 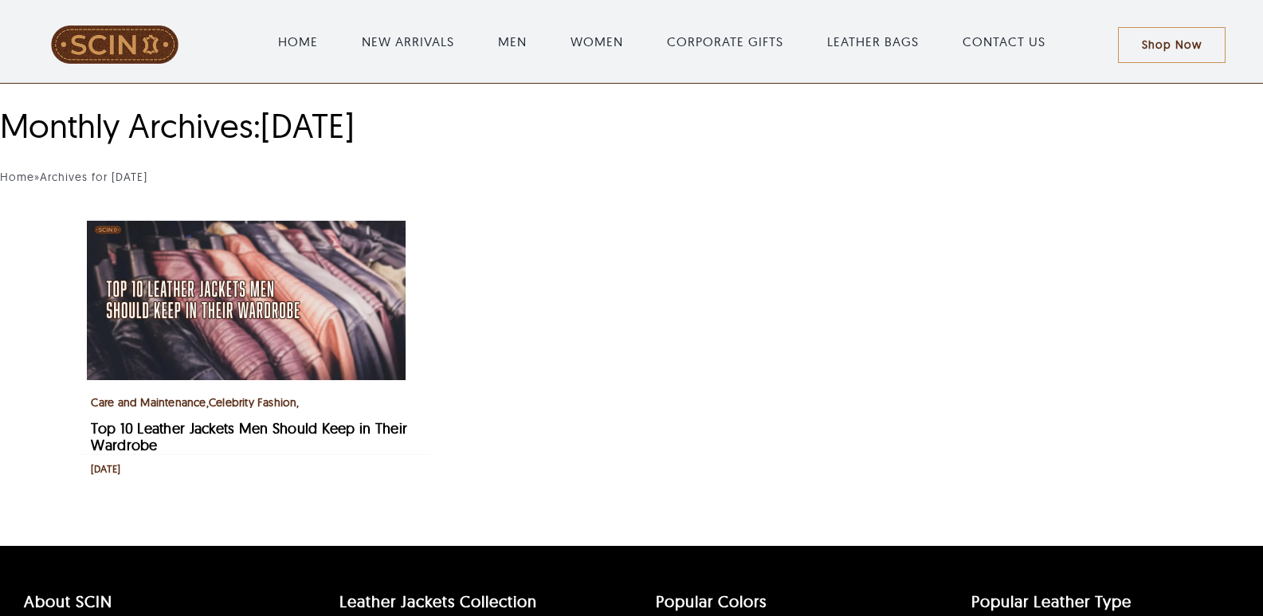 What do you see at coordinates (725, 41) in the screenshot?
I see `a: CORPORATE GIFTS` at bounding box center [725, 41].